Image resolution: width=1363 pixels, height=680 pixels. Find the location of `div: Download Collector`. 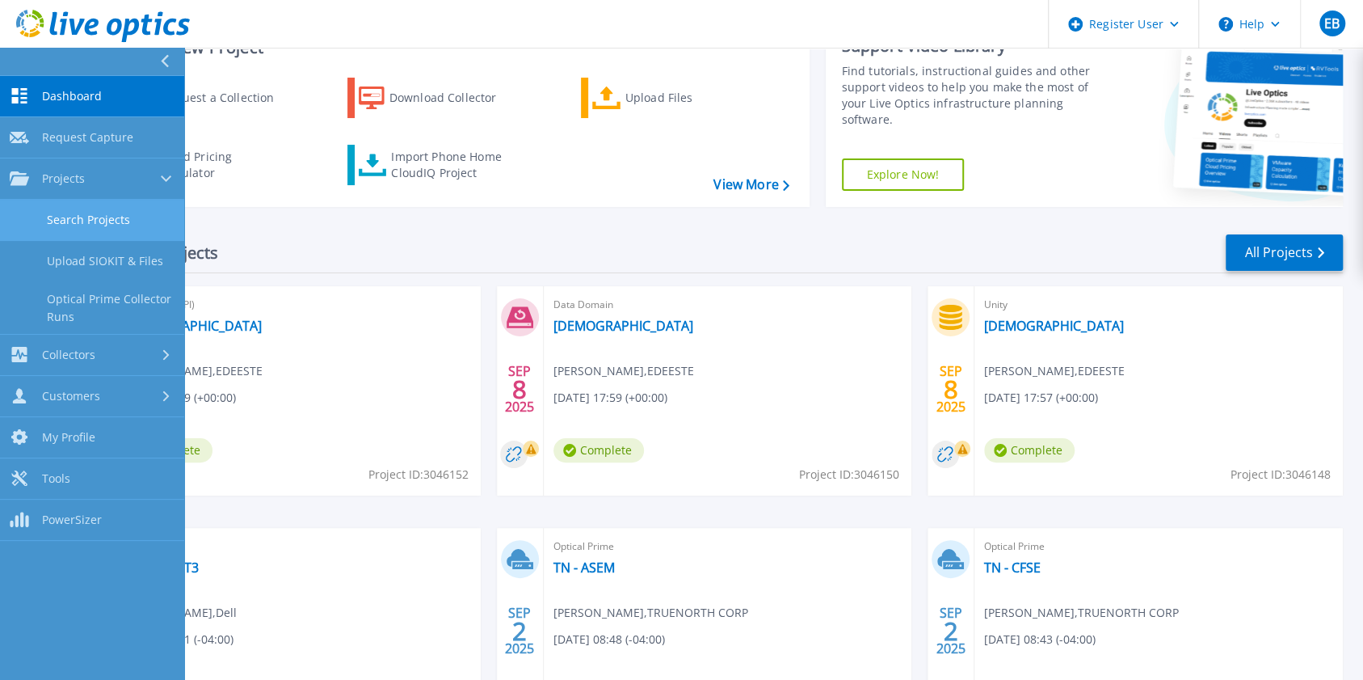

div: Download Collector is located at coordinates (454, 98).